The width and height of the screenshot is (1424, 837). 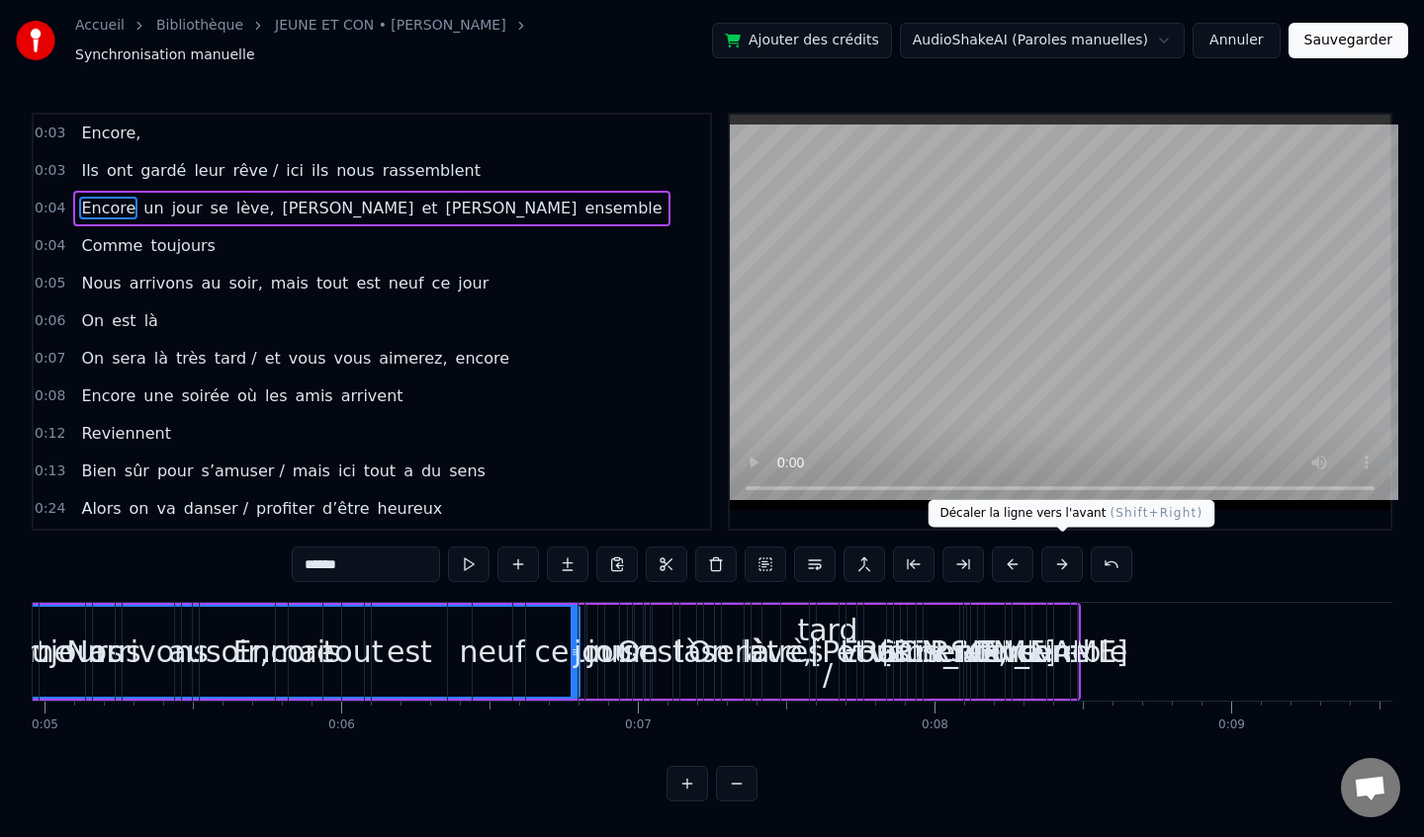 What do you see at coordinates (431, 170) in the screenshot?
I see `span: rassemblent` at bounding box center [431, 170].